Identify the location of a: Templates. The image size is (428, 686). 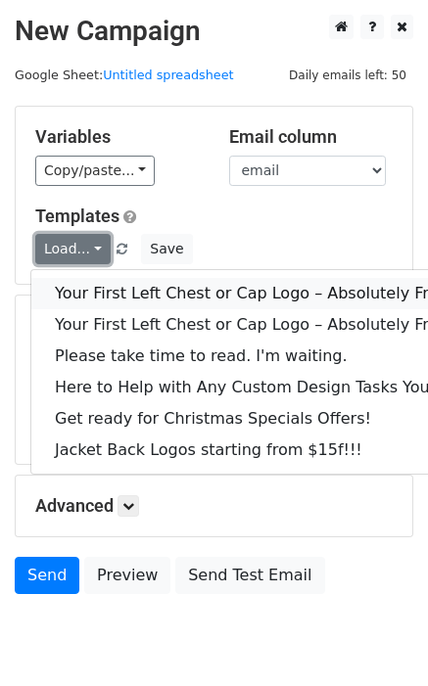
(77, 215).